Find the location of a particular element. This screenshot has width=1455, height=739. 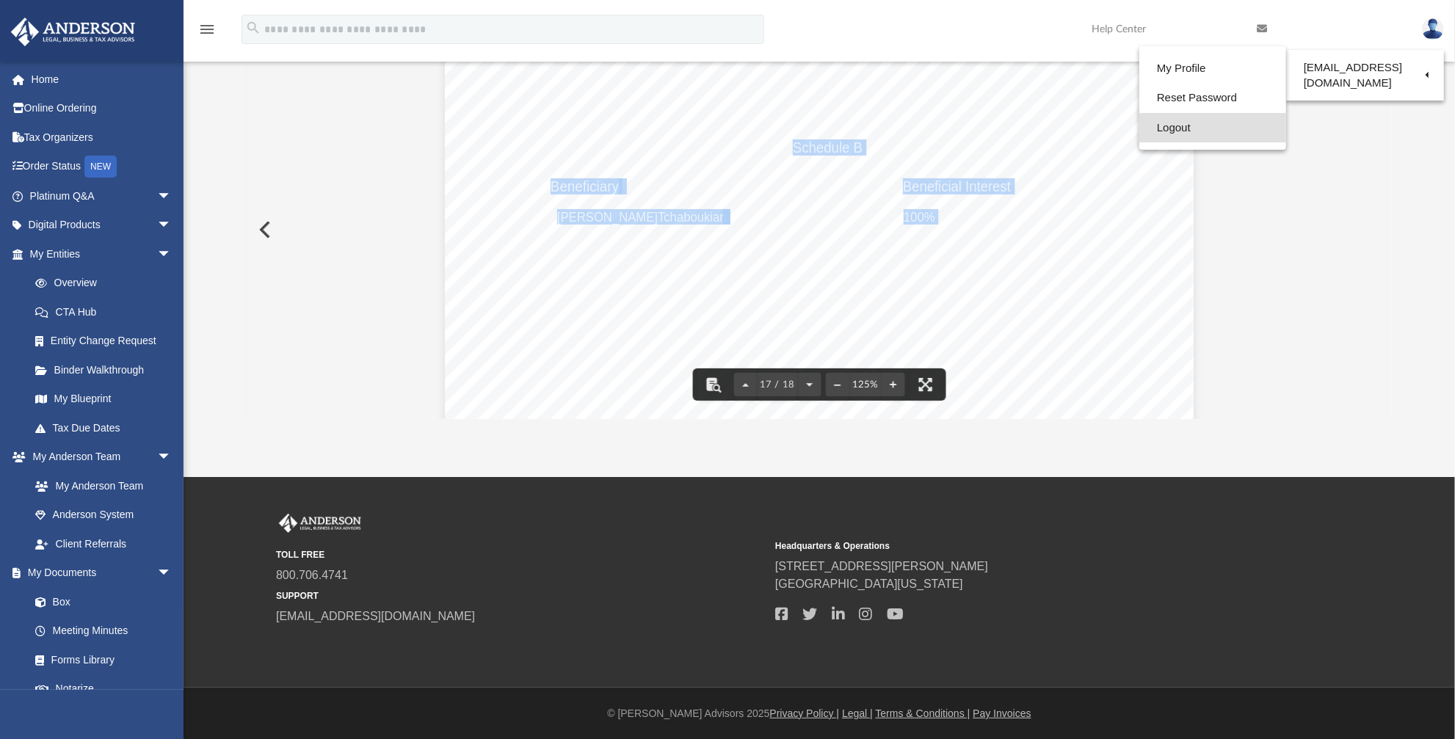

div: Preview is located at coordinates (819, 210).